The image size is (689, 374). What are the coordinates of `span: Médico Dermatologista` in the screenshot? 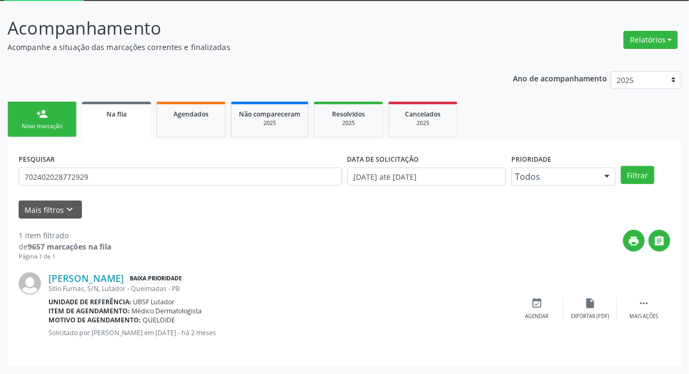 It's located at (167, 311).